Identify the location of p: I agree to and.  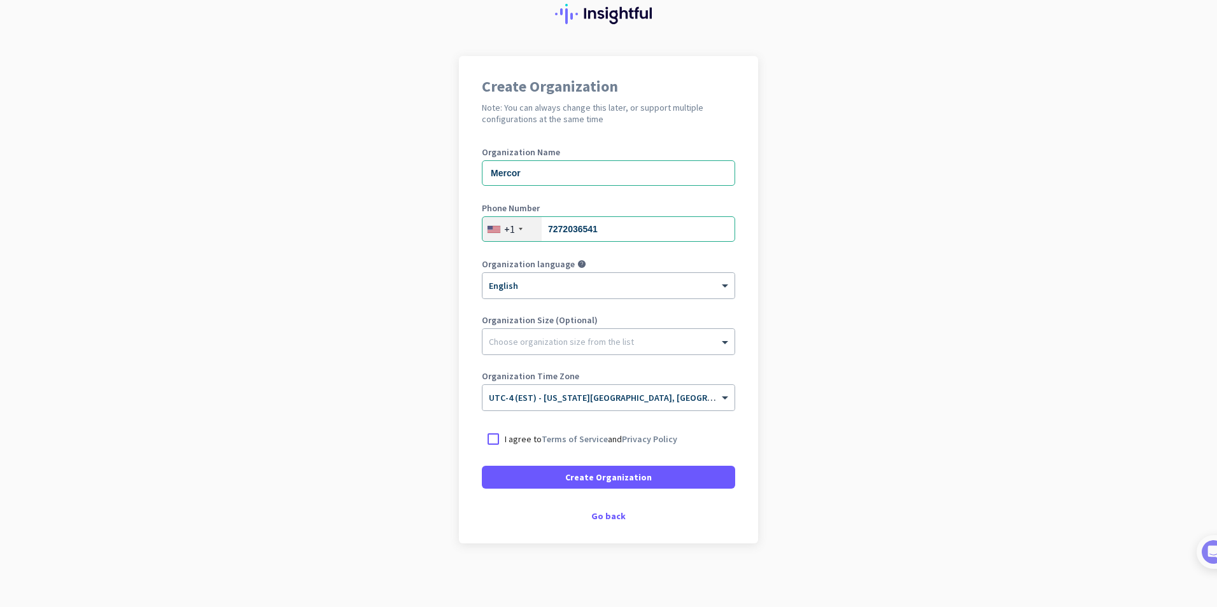
(591, 439).